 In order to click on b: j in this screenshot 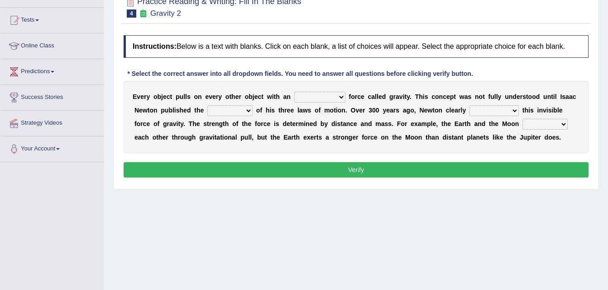, I will do `click(162, 97)`.